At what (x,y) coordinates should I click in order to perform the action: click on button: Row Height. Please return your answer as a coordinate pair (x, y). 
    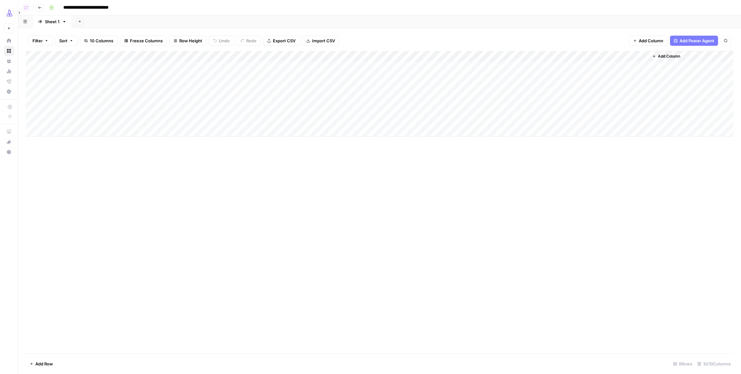
    Looking at the image, I should click on (188, 41).